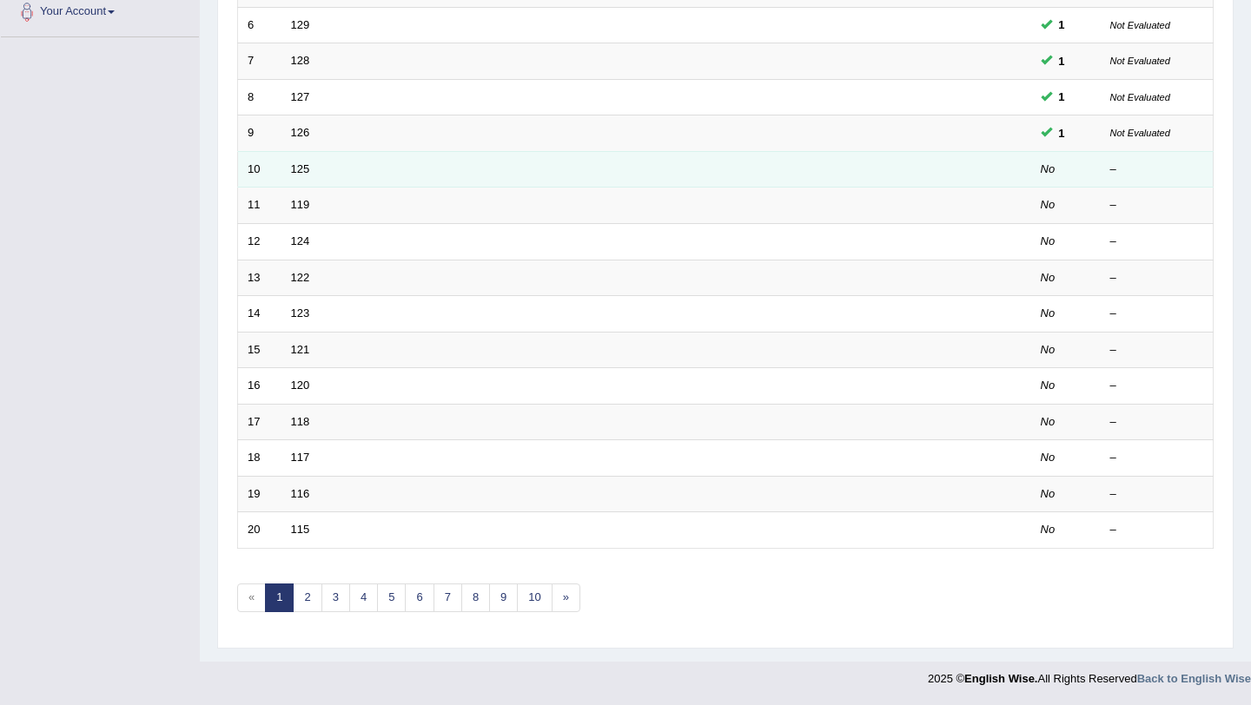 Image resolution: width=1251 pixels, height=705 pixels. I want to click on strong: Back to English Wise, so click(1194, 678).